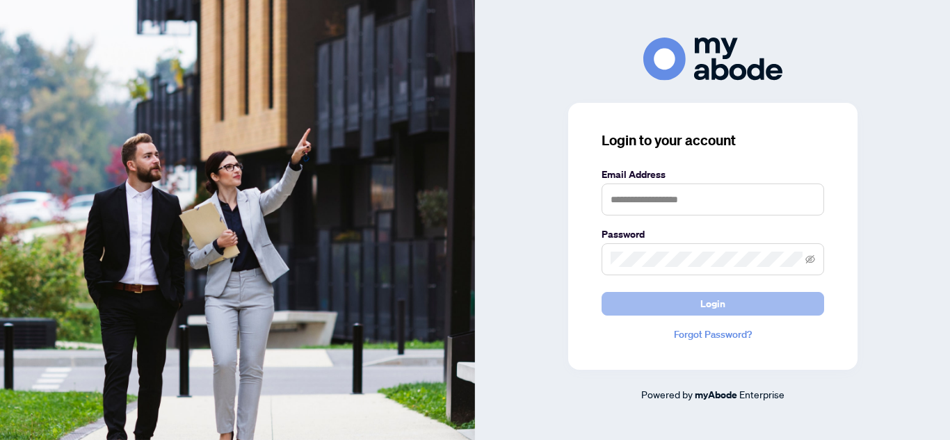 This screenshot has height=440, width=950. I want to click on a: Forgot Password?, so click(713, 335).